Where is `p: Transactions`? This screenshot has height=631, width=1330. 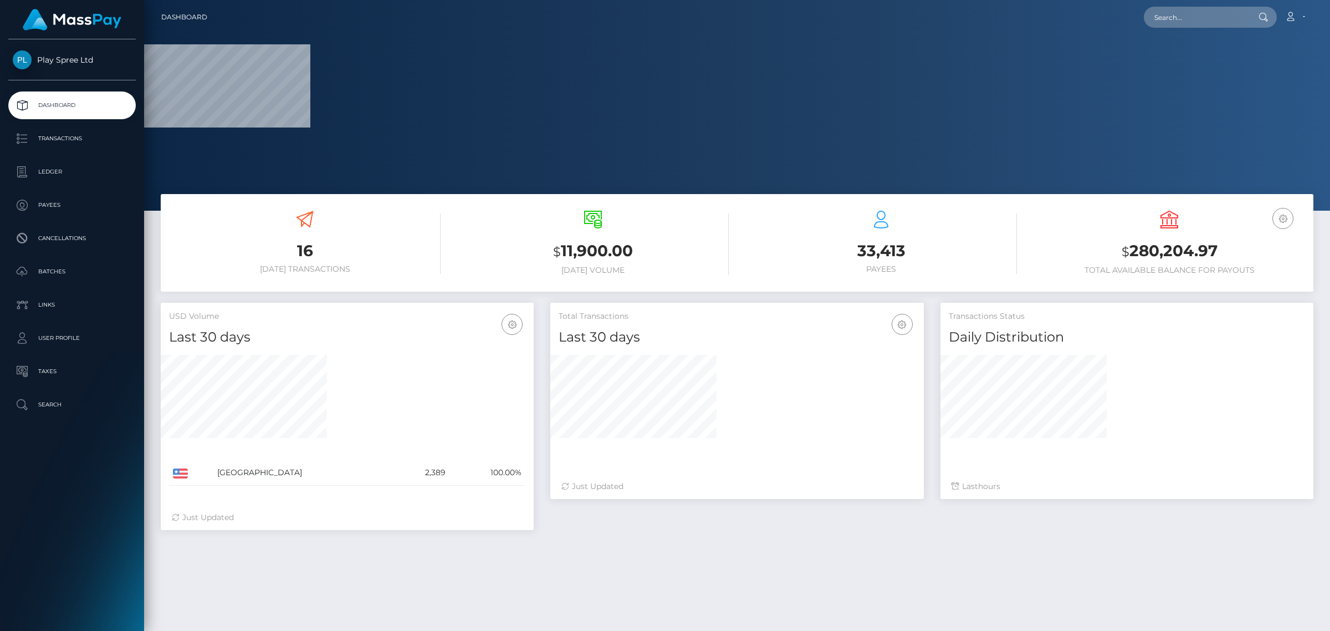 p: Transactions is located at coordinates (72, 139).